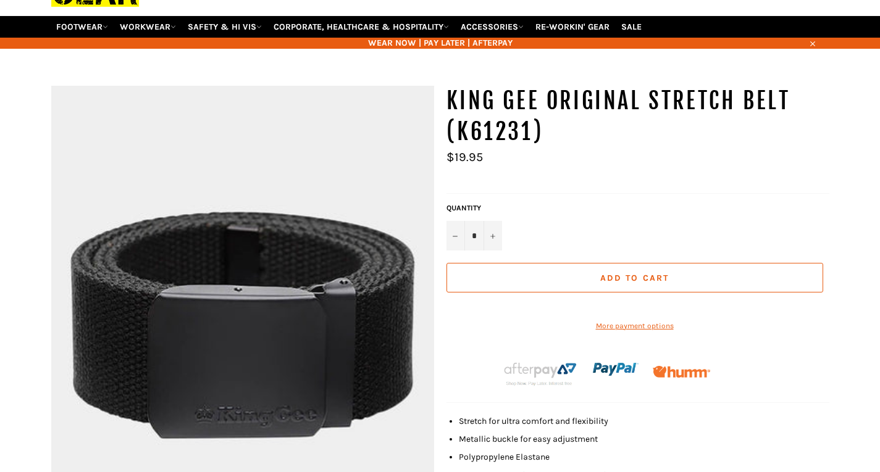 This screenshot has width=880, height=472. Describe the element at coordinates (572, 27) in the screenshot. I see `a: RE-WORKIN' GEAR` at that location.